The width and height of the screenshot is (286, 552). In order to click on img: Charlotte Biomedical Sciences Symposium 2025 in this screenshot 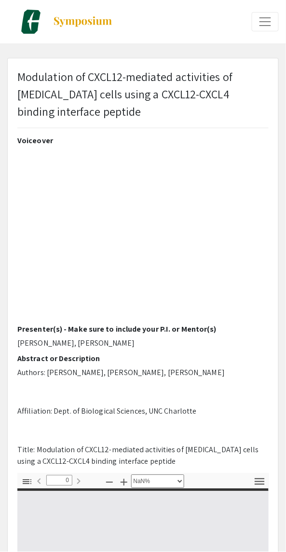, I will do `click(31, 22)`.